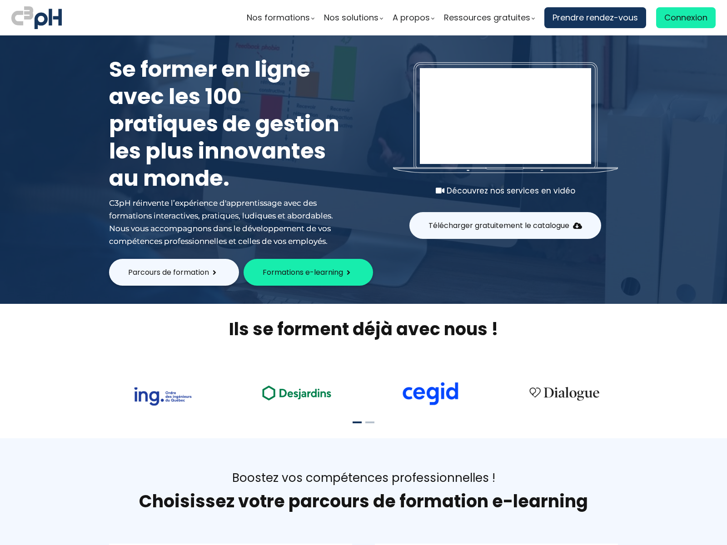 This screenshot has width=727, height=545. Describe the element at coordinates (308, 272) in the screenshot. I see `button: Formations e-learning` at that location.